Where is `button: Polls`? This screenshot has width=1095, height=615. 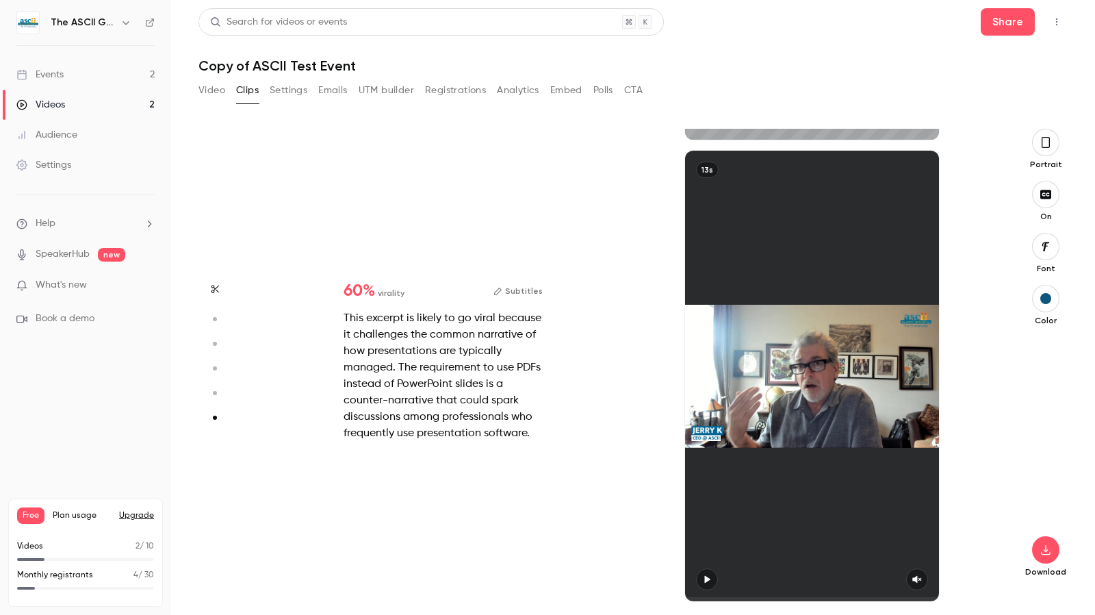 button: Polls is located at coordinates (603, 90).